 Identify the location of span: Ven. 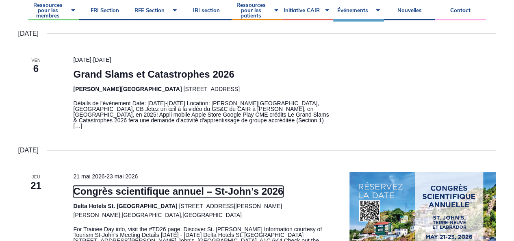
(36, 60).